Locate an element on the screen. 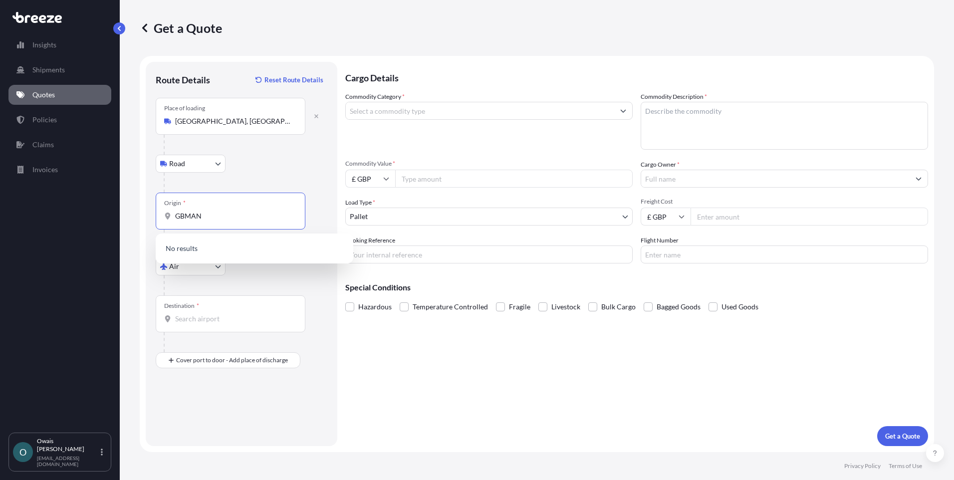  div: Origin is located at coordinates (175, 203).